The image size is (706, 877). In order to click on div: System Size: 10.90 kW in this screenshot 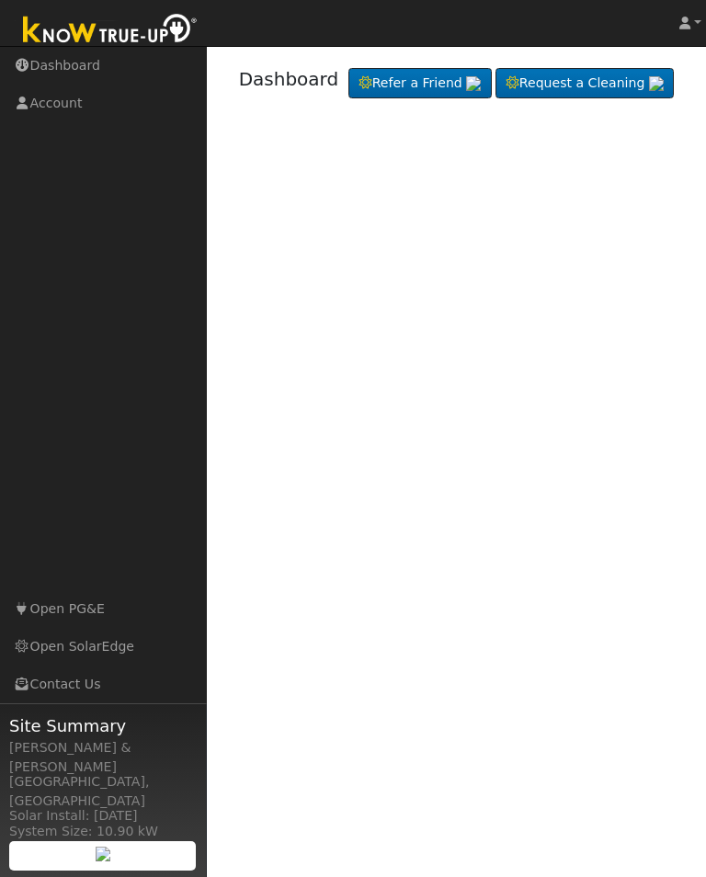, I will do `click(103, 831)`.